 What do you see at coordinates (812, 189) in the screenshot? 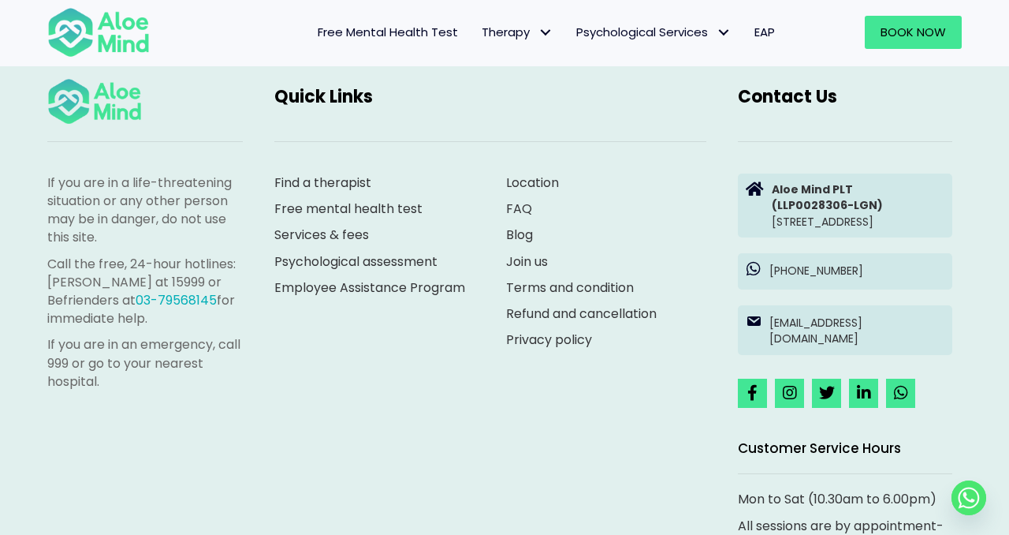
I see `strong: Aloe Mind PLT` at bounding box center [812, 189].